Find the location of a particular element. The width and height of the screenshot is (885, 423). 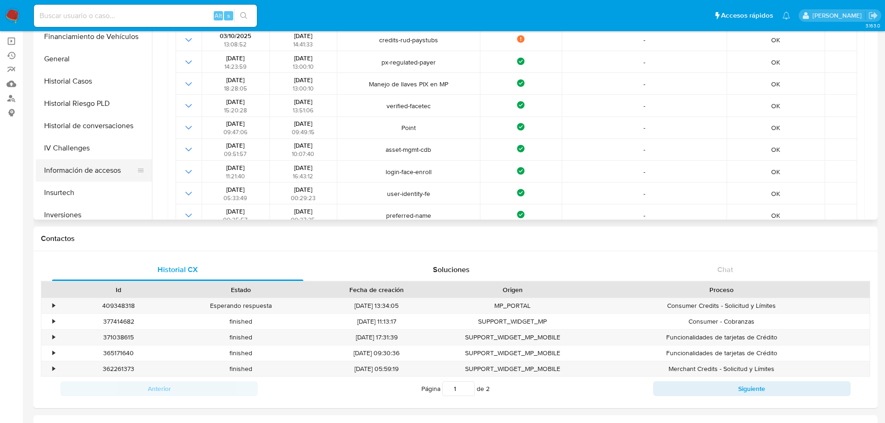

button: Historial Riesgo PLD is located at coordinates (94, 104).